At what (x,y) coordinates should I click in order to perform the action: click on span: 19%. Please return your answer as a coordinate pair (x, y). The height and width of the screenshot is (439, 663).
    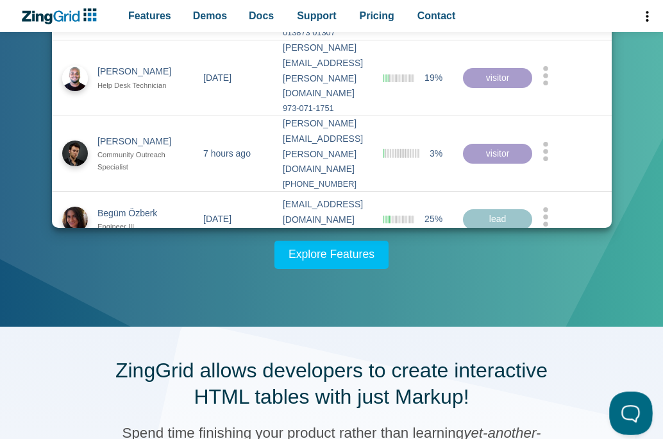
    Looking at the image, I should click on (434, 78).